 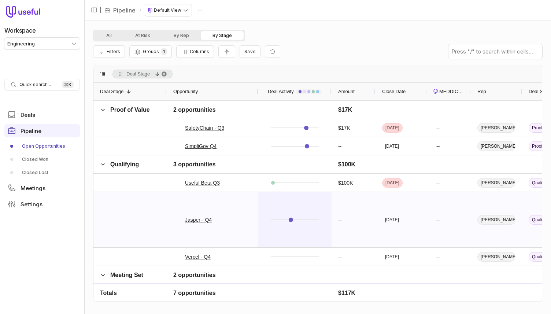 I want to click on a: FlowCode Q4, so click(x=201, y=294).